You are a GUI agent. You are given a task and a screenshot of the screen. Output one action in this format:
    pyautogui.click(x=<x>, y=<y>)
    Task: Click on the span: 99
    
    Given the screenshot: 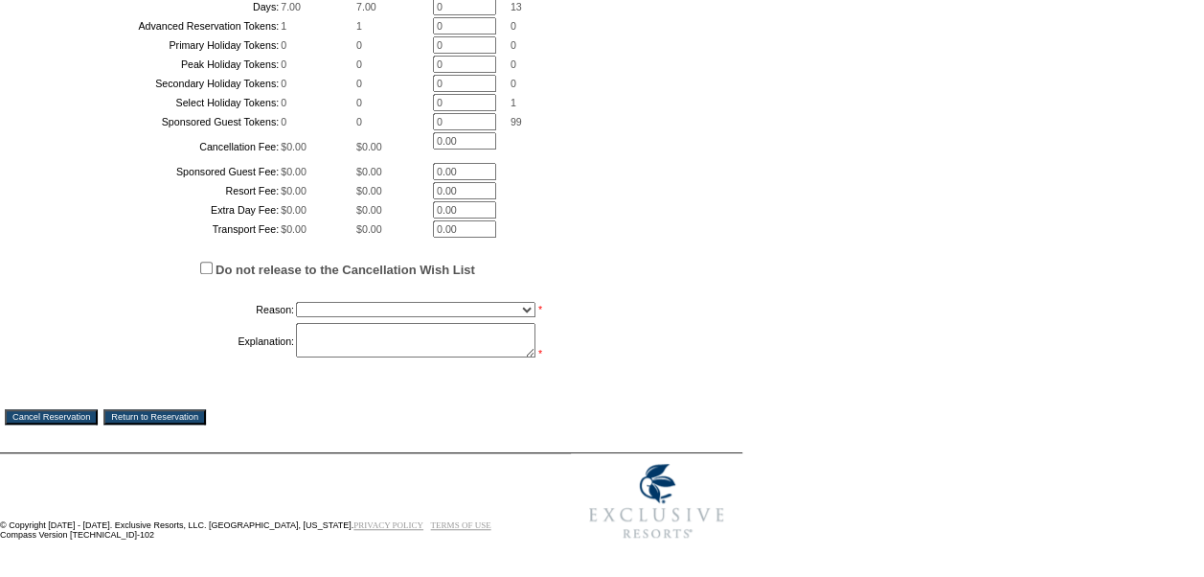 What is the action you would take?
    pyautogui.click(x=516, y=122)
    